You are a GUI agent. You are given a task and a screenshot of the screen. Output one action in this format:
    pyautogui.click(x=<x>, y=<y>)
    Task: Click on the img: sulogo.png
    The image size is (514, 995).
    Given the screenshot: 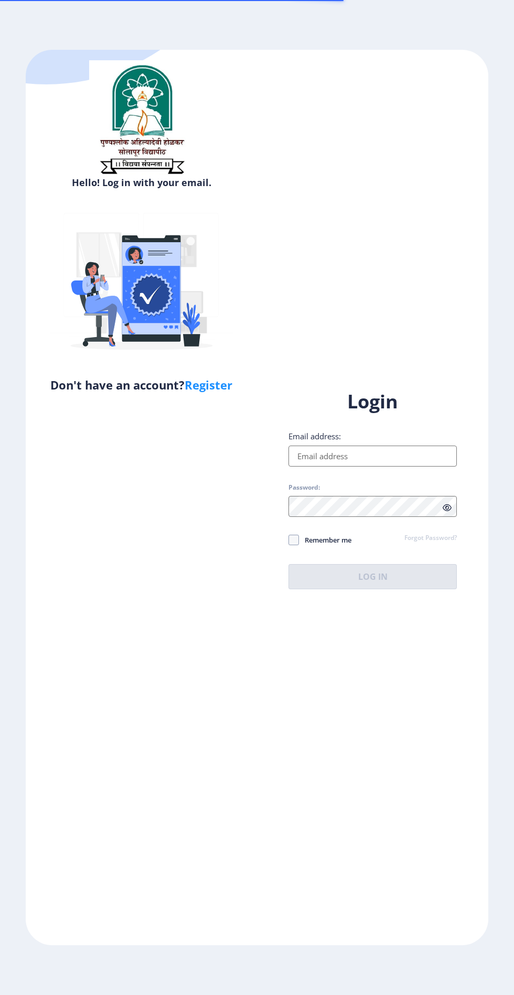 What is the action you would take?
    pyautogui.click(x=142, y=120)
    